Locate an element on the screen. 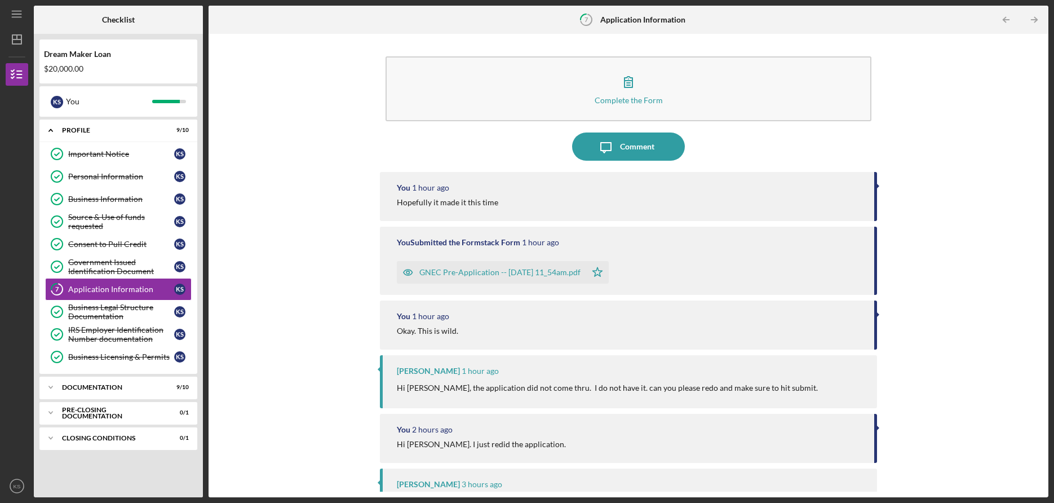  div: Complete the Form is located at coordinates (628, 100).